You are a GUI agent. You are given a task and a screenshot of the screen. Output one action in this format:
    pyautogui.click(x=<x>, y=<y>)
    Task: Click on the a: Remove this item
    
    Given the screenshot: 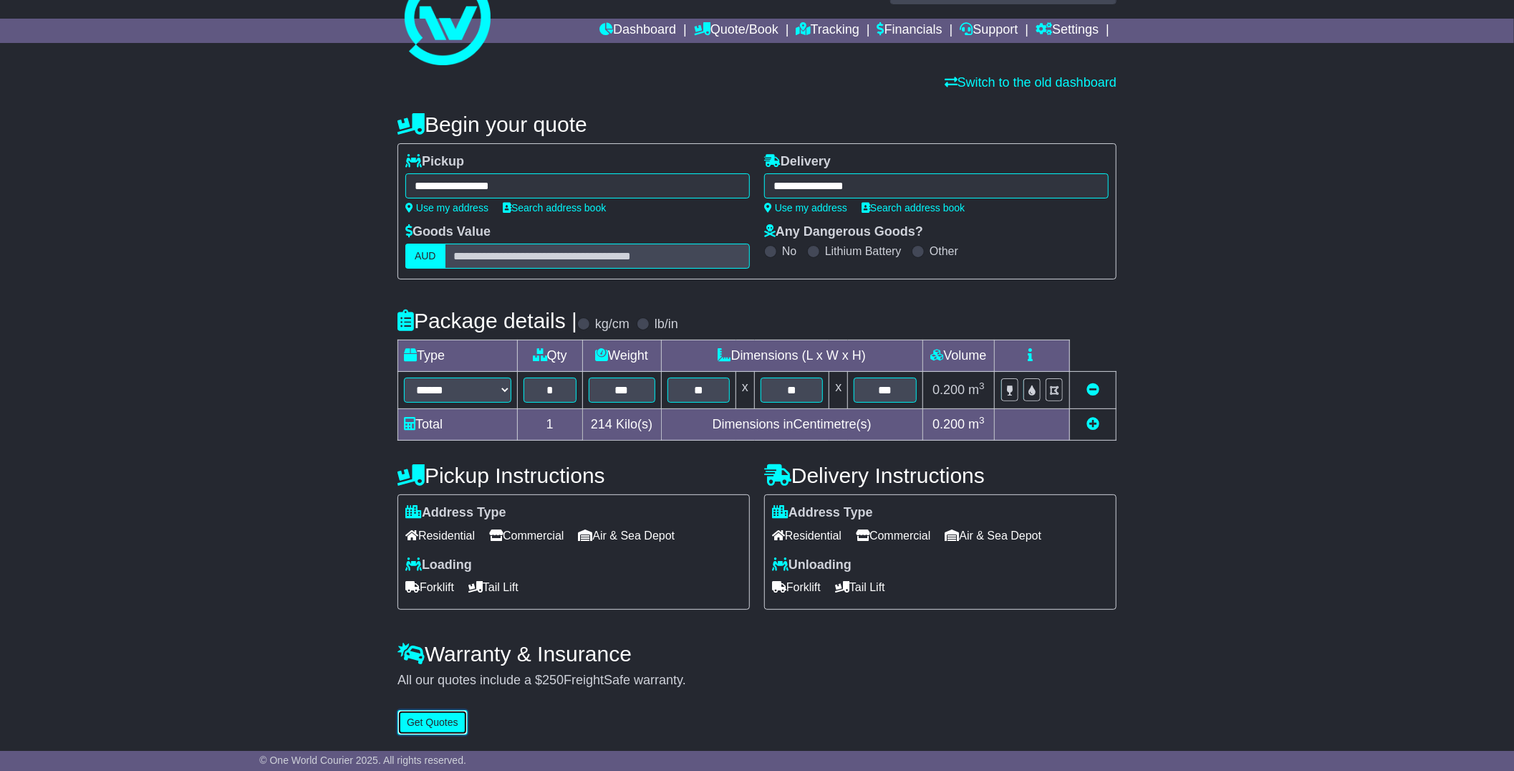 What is the action you would take?
    pyautogui.click(x=1093, y=390)
    